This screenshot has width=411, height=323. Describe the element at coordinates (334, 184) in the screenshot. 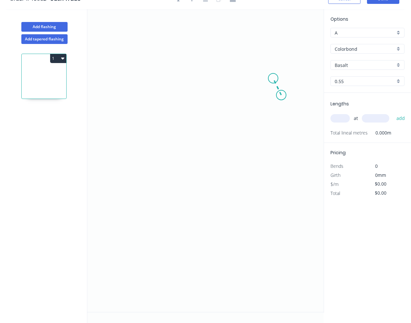

I see `span: $/m` at that location.